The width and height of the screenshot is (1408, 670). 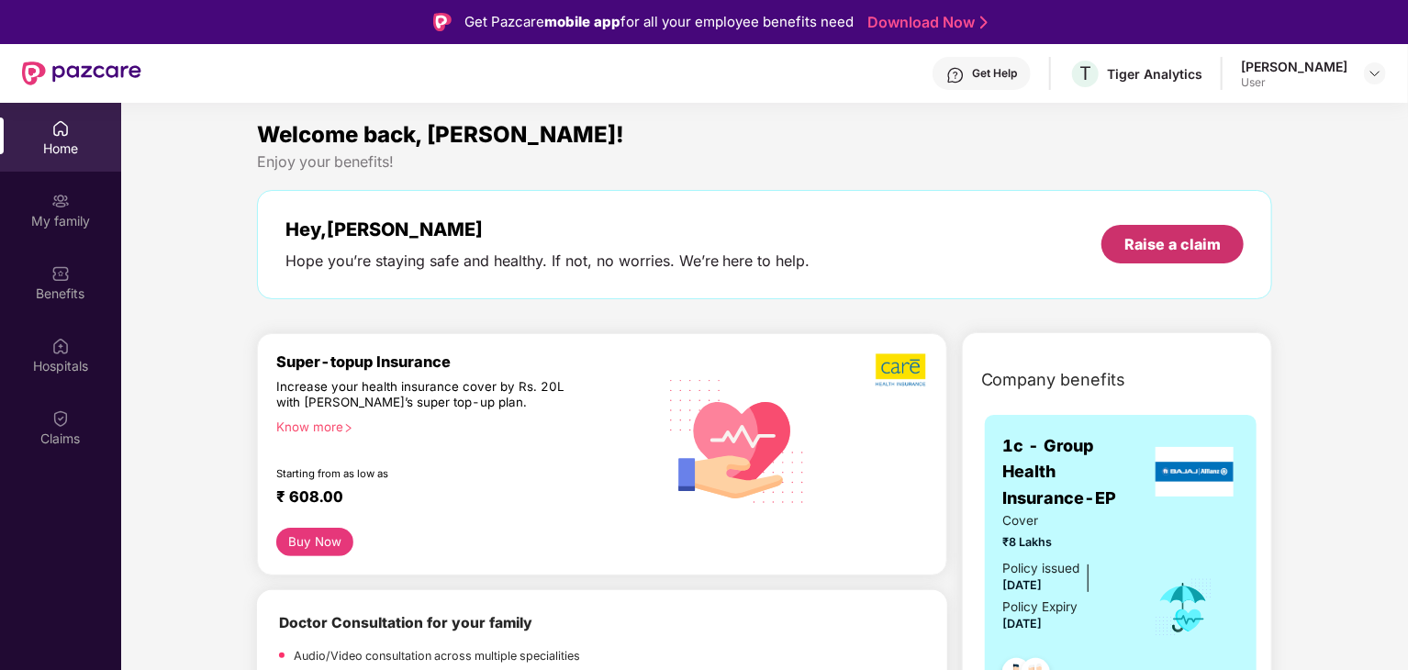 I want to click on div: Tiger Analytics, so click(x=1154, y=73).